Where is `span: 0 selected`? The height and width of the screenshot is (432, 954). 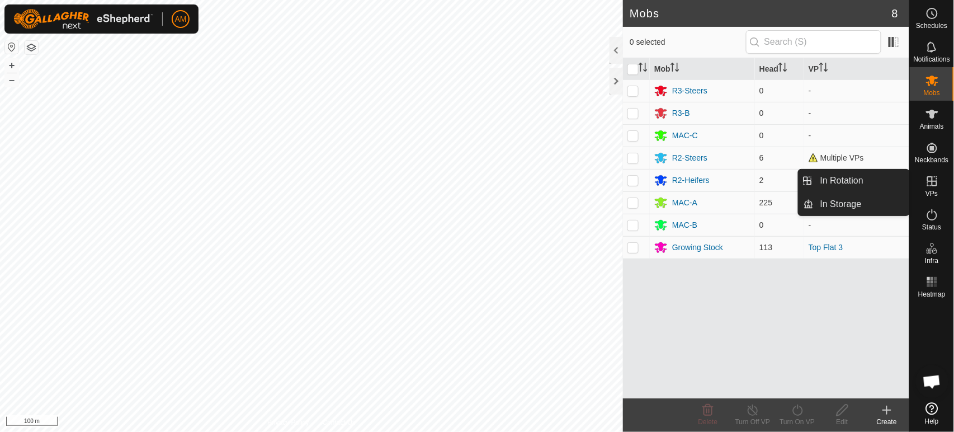
span: 0 selected is located at coordinates (687, 42).